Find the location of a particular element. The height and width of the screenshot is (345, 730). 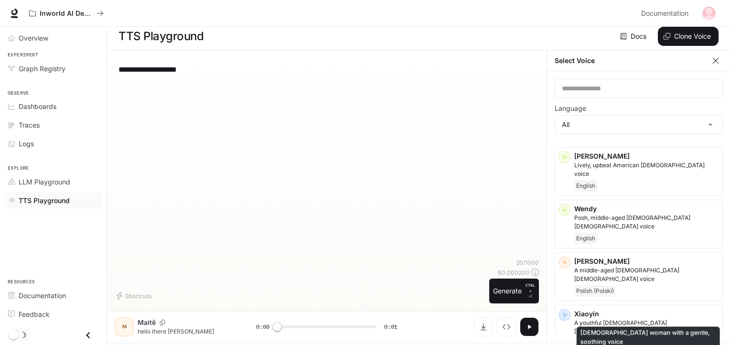

button: Shortcuts is located at coordinates (135, 296).